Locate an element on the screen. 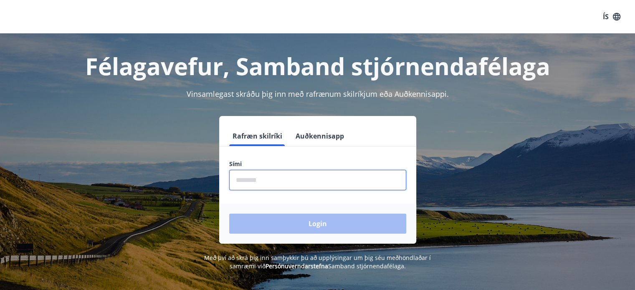 Image resolution: width=635 pixels, height=290 pixels. label: Sími is located at coordinates (318, 164).